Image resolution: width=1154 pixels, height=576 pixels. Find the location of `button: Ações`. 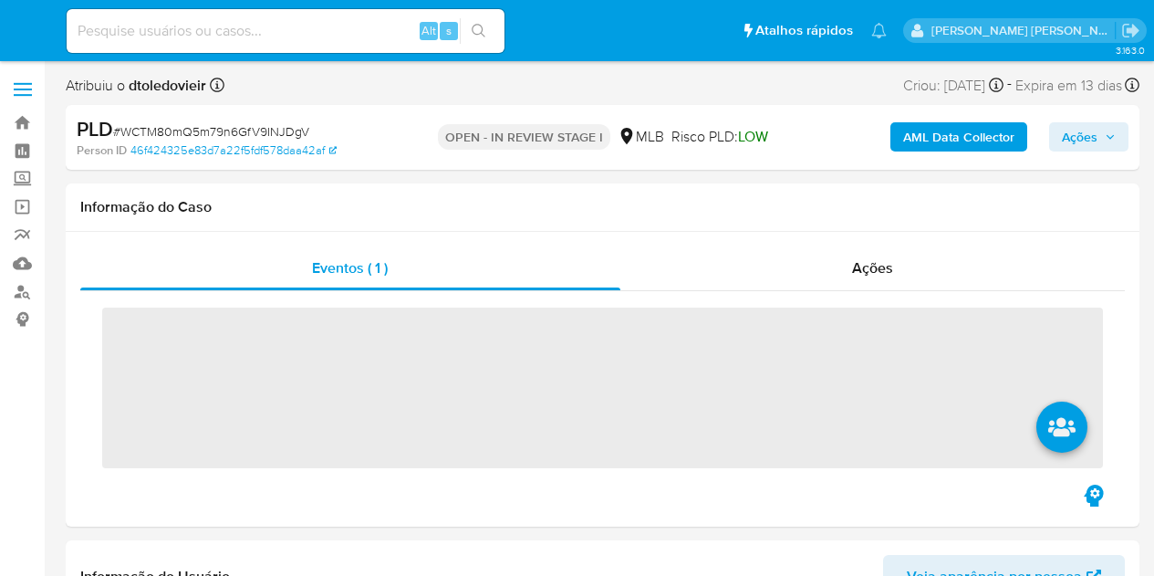

button: Ações is located at coordinates (1089, 137).